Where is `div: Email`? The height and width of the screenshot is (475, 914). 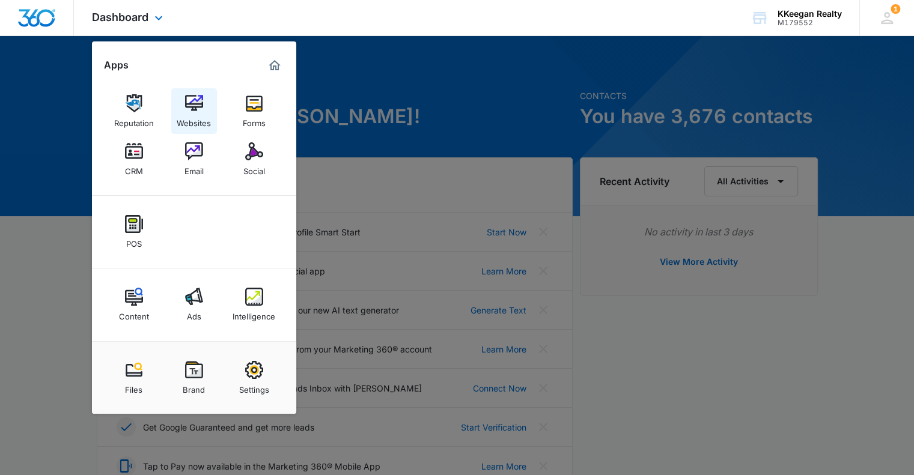
div: Email is located at coordinates (194, 168).